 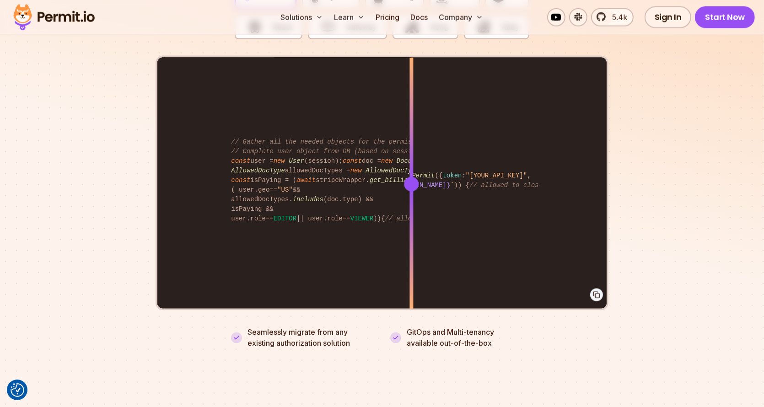 What do you see at coordinates (362, 219) in the screenshot?
I see `span: VIEWER` at bounding box center [362, 219].